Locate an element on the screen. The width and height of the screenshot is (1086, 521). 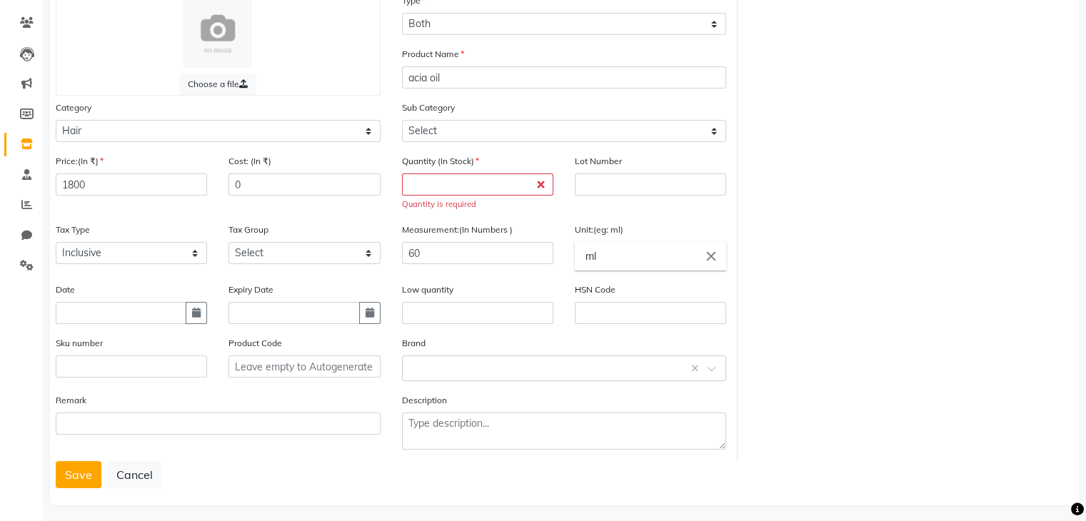
label: Date is located at coordinates (65, 290).